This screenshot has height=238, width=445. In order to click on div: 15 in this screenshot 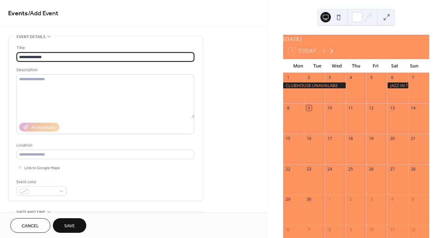, I will do `click(288, 138)`.